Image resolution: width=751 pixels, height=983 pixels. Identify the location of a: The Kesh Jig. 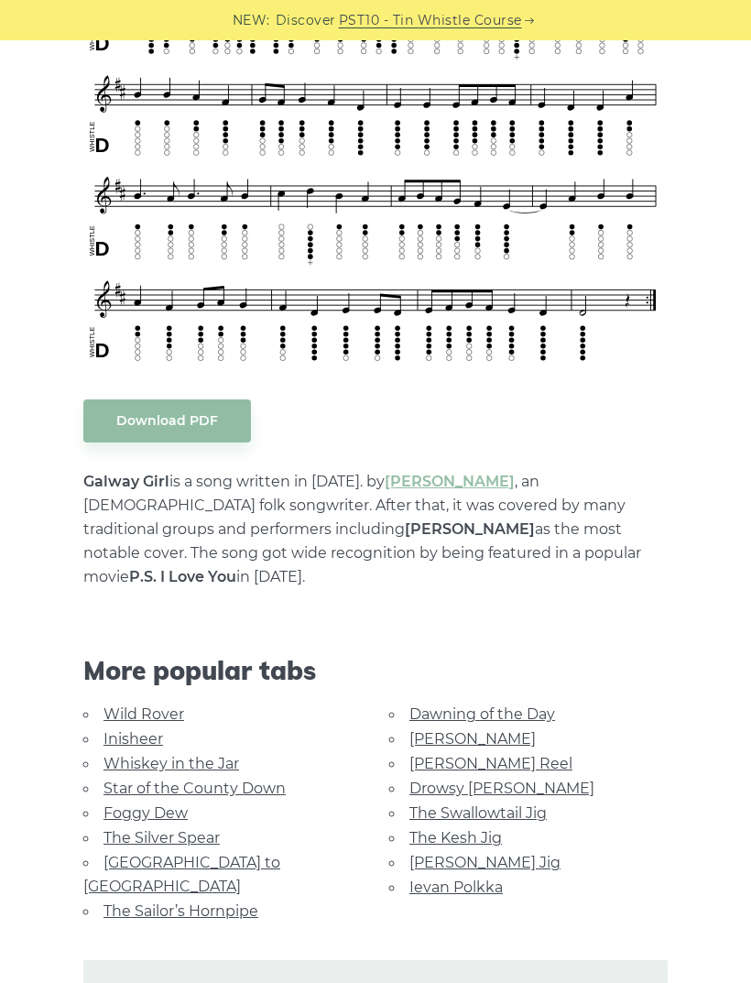
(455, 837).